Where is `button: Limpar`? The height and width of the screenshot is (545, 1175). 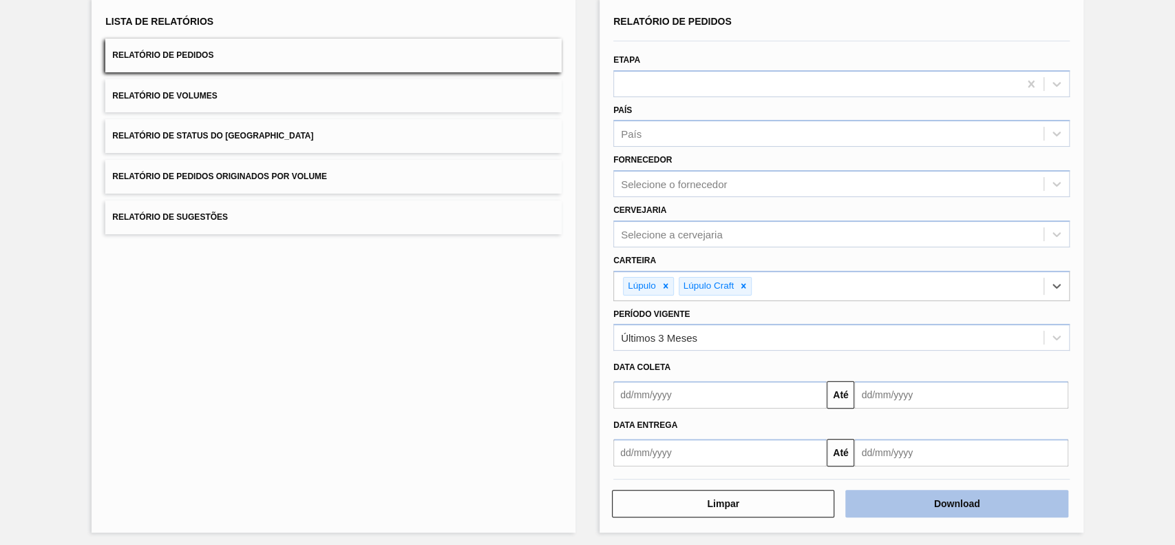
button: Limpar is located at coordinates (723, 503).